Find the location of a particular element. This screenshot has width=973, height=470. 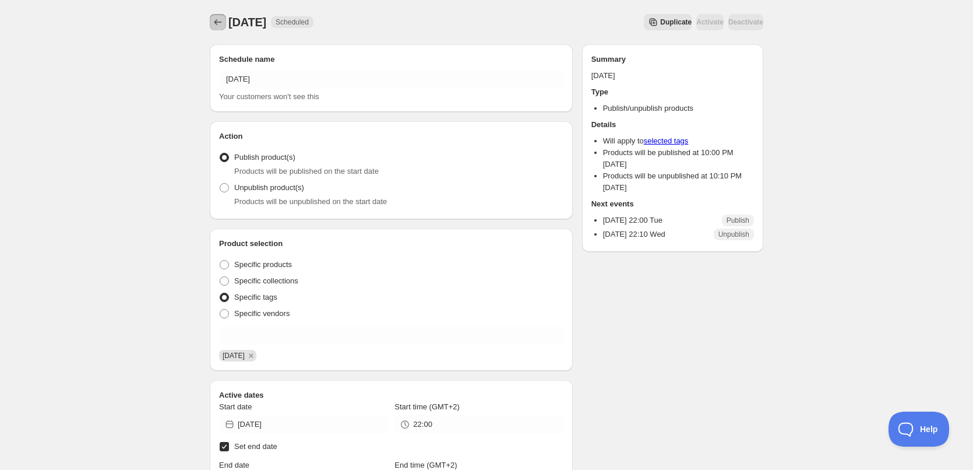

h2: Summary is located at coordinates (672, 59).